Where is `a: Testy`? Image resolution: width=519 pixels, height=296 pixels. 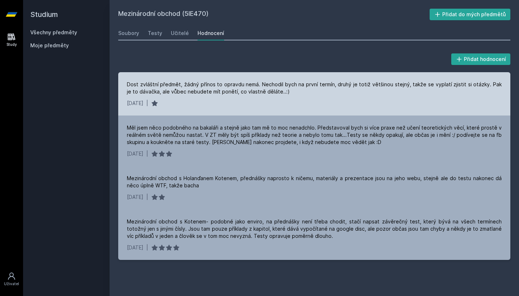 a: Testy is located at coordinates (155, 33).